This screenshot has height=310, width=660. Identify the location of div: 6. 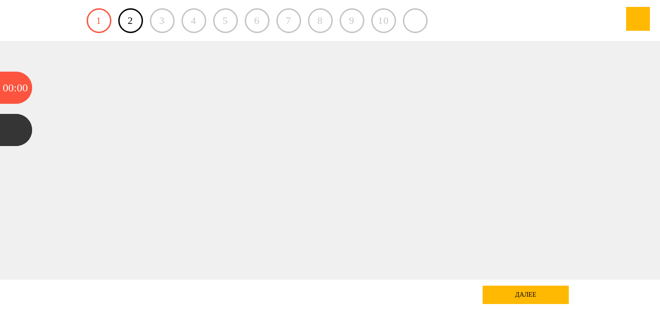
(257, 21).